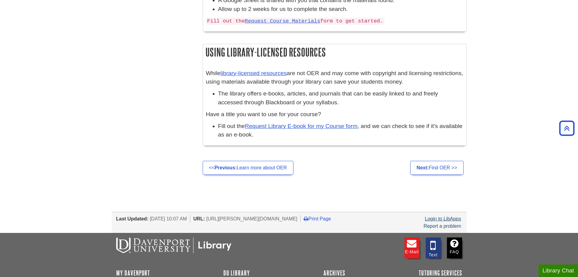 This screenshot has width=578, height=277. What do you see at coordinates (441, 273) in the screenshot?
I see `a: Tutoring Services` at bounding box center [441, 273].